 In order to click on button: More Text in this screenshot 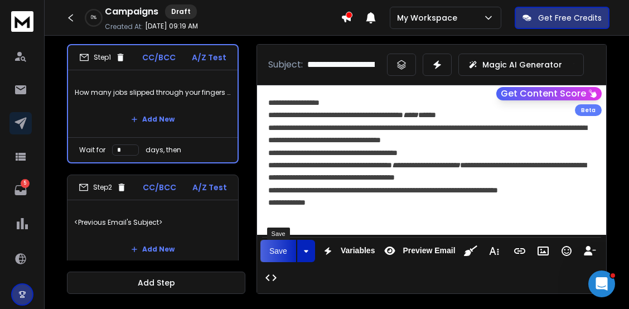, I will do `click(494, 251)`.